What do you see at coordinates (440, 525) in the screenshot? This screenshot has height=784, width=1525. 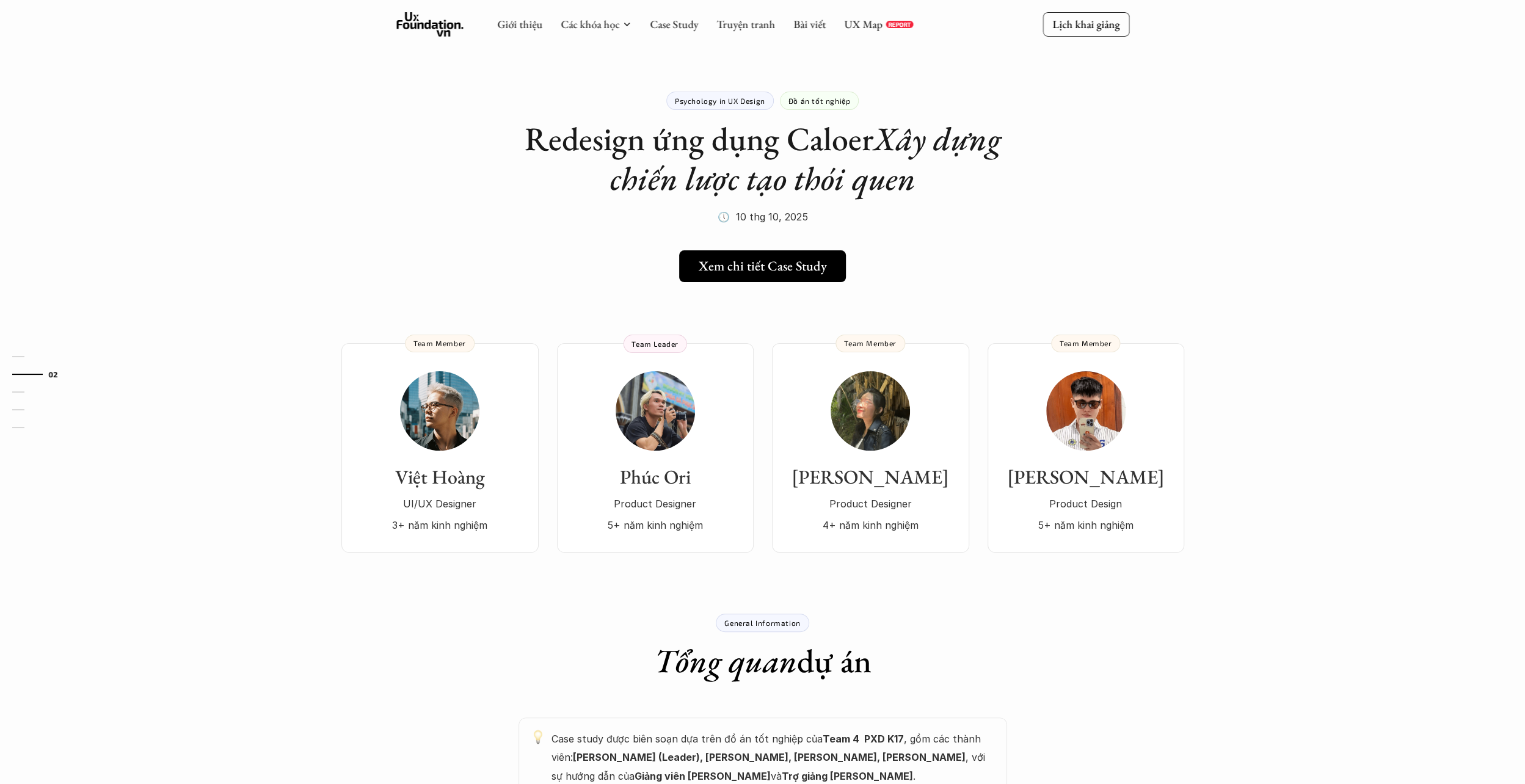 I see `p: 3+ năm kinh nghiệm` at bounding box center [440, 525].